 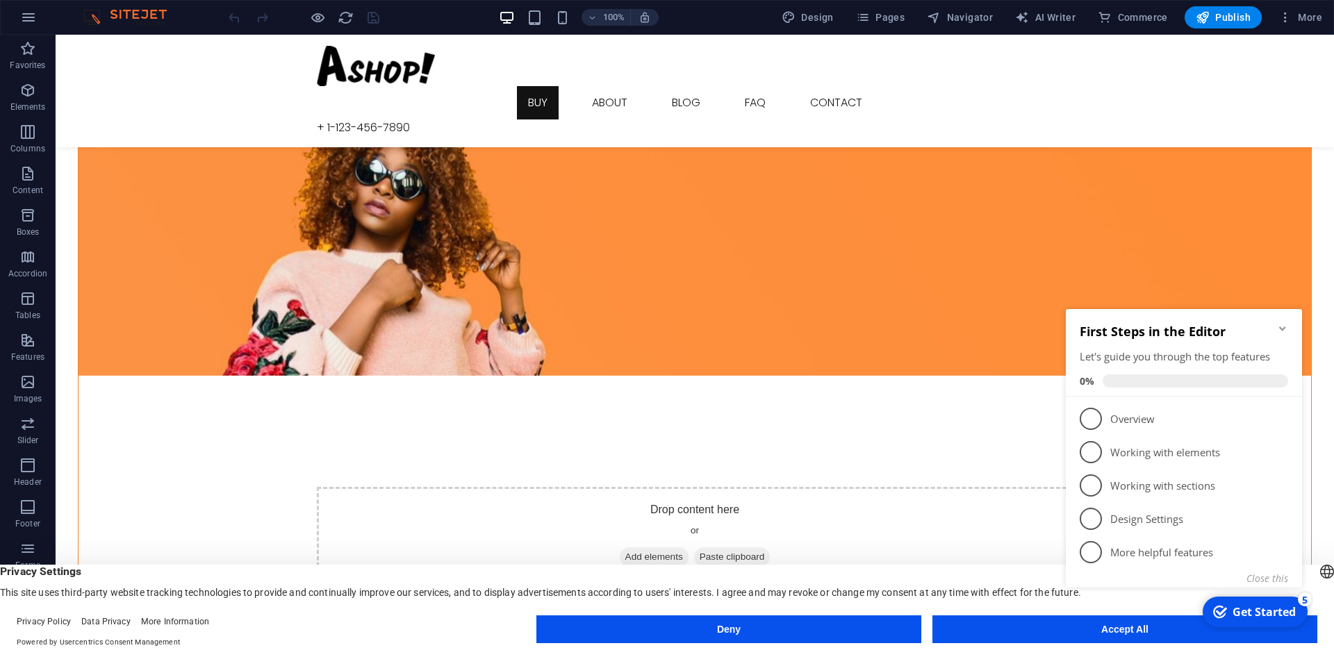 What do you see at coordinates (1132, 17) in the screenshot?
I see `span: Commerce` at bounding box center [1132, 17].